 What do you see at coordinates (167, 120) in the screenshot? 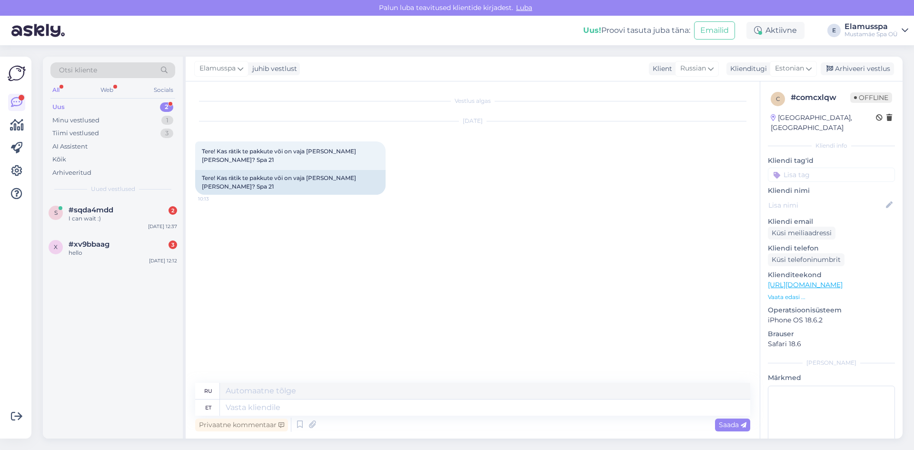
I see `div: 1` at bounding box center [167, 120].